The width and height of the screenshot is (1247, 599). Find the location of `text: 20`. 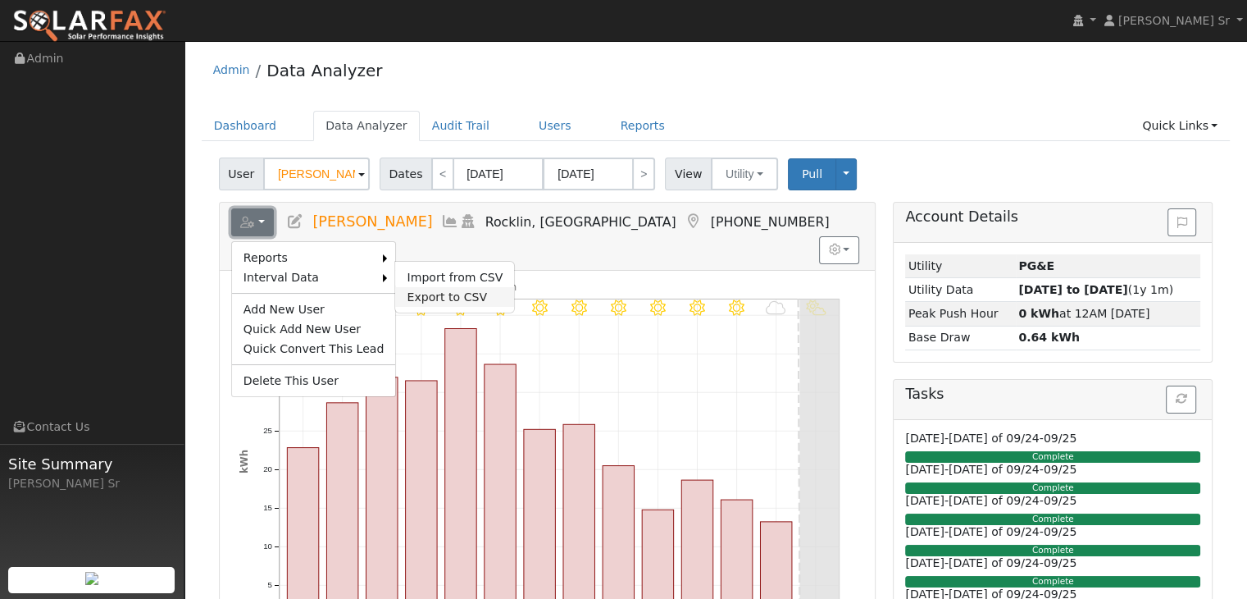

text: 20 is located at coordinates (267, 468).